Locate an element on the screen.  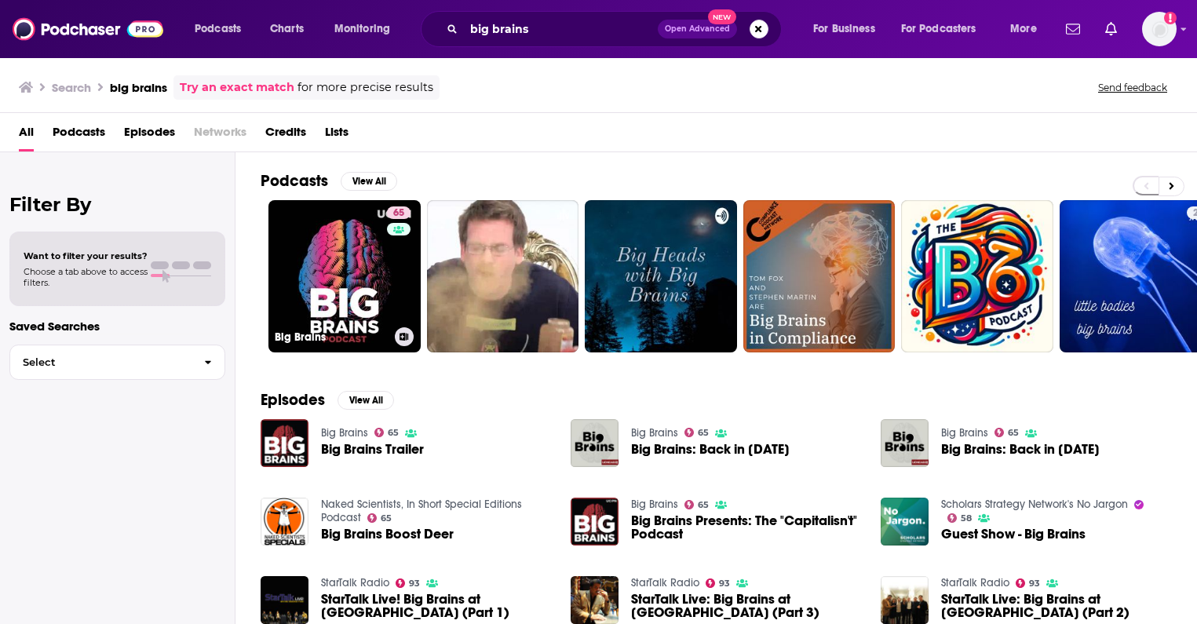
span: Open Advanced is located at coordinates (697, 29).